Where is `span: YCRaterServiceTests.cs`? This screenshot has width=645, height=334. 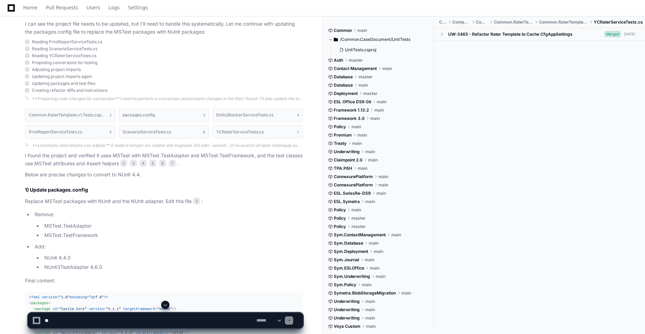
span: YCRaterServiceTests.cs is located at coordinates (618, 22).